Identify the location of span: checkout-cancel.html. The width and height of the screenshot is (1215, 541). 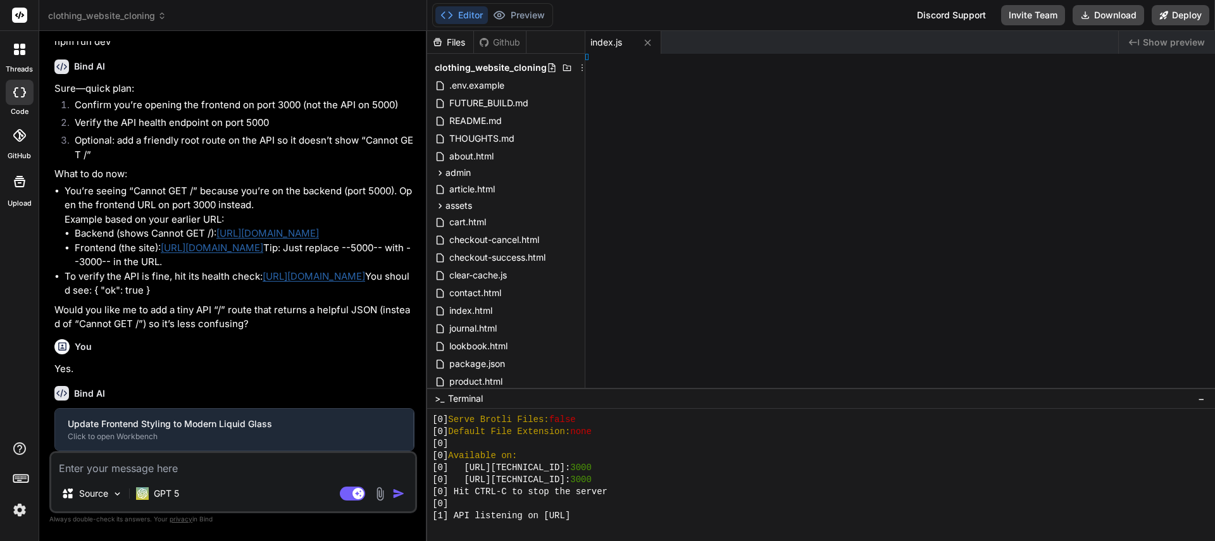
(494, 240).